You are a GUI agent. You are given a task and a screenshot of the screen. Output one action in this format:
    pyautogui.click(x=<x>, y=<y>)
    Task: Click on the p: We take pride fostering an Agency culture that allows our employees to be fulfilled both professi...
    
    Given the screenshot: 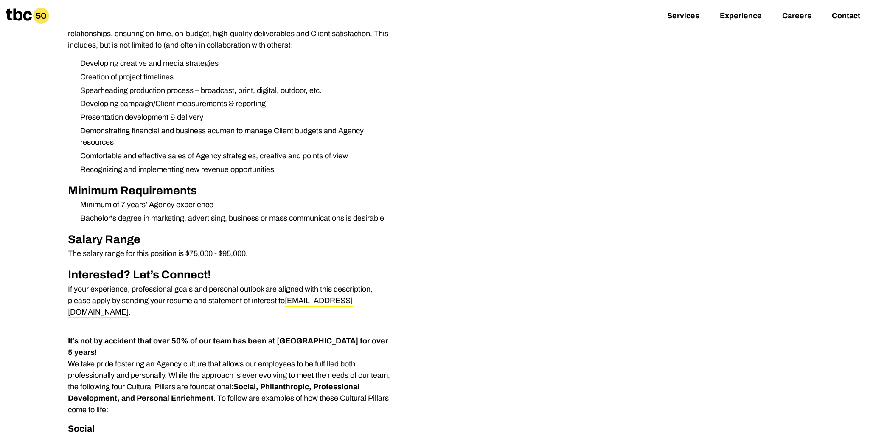 What is the action you would take?
    pyautogui.click(x=231, y=375)
    